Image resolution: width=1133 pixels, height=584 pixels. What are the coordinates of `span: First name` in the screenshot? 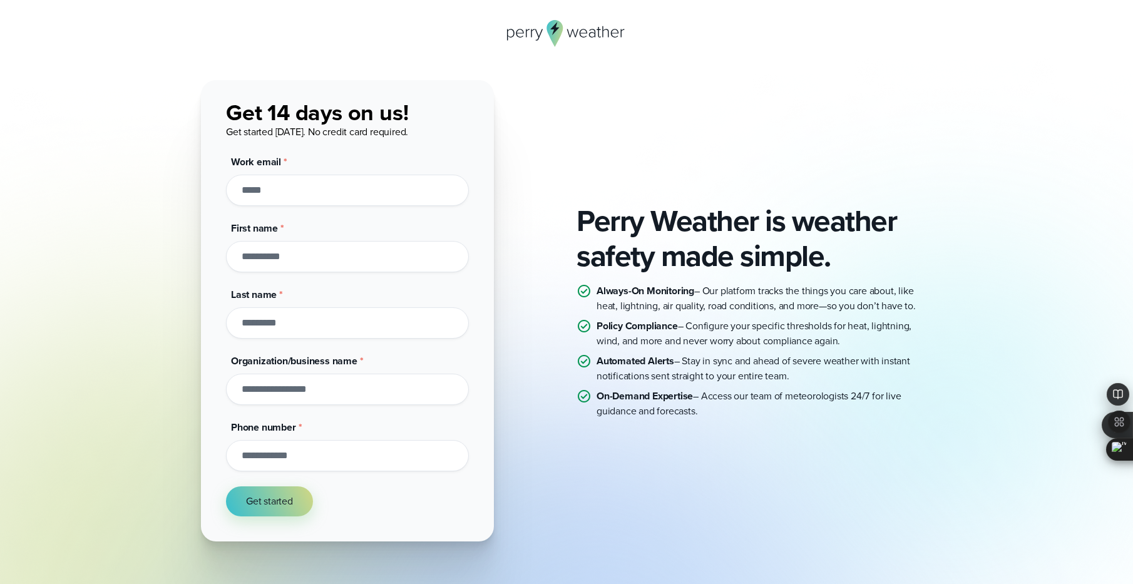 It's located at (254, 228).